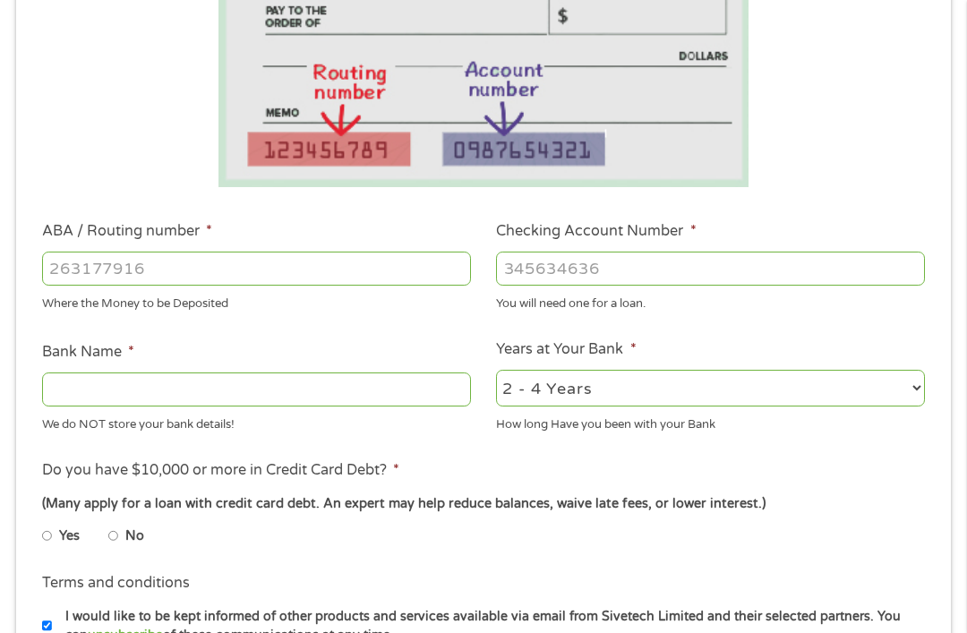  What do you see at coordinates (127, 232) in the screenshot?
I see `label: ABA / Routing number` at bounding box center [127, 232].